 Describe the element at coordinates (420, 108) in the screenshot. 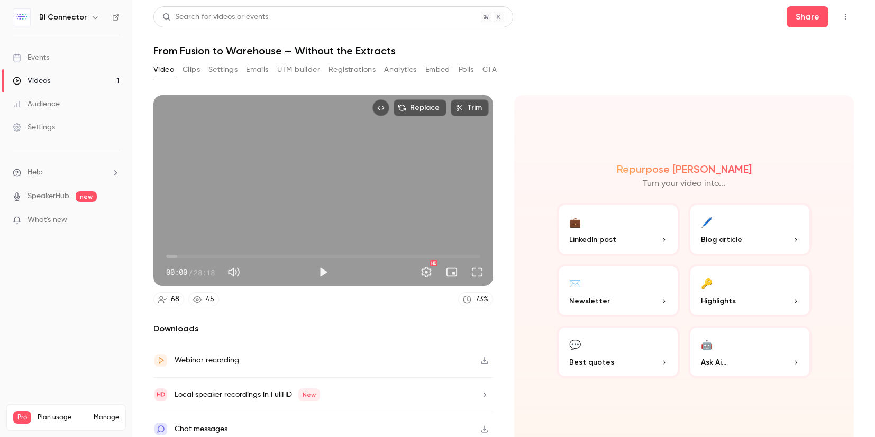

I see `button: Replace` at that location.